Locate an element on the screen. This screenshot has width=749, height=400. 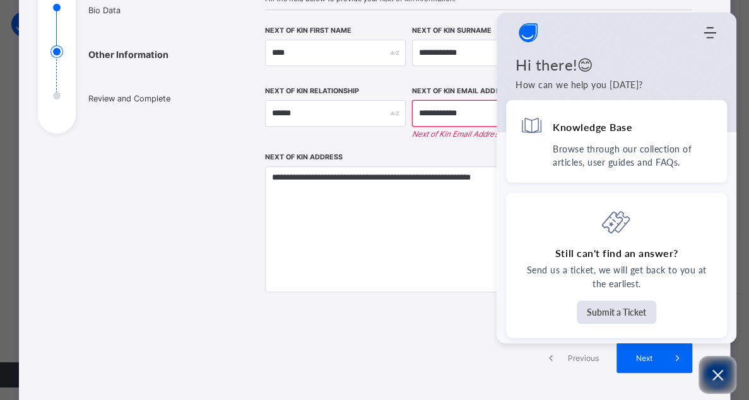
div: Knowledge BaseBrowse through our collection of articles, user guides and FAQs. is located at coordinates (616, 141).